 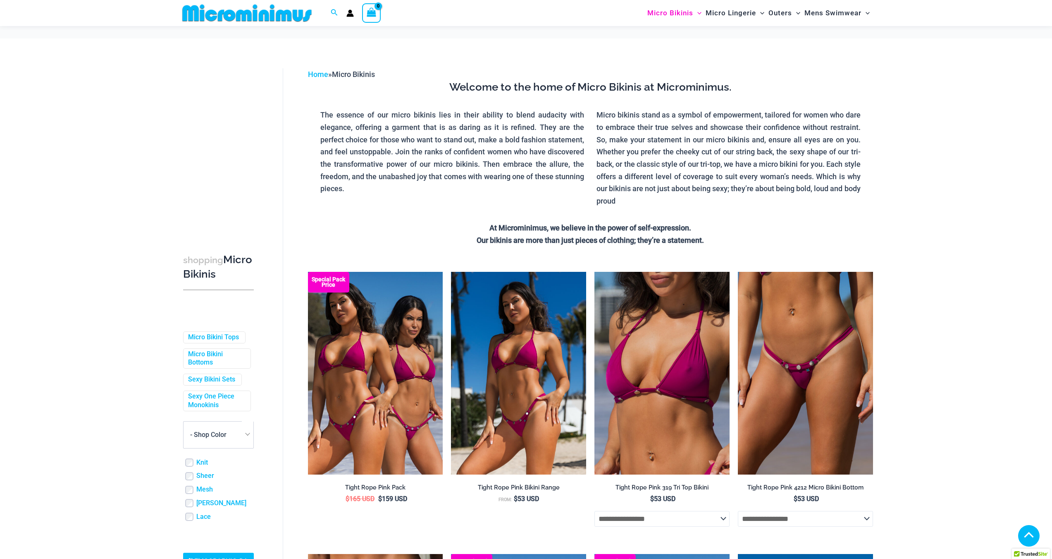 What do you see at coordinates (590, 87) in the screenshot?
I see `h3: Welcome to the home of Micro Bikinis at Microminimus.` at bounding box center [590, 87].